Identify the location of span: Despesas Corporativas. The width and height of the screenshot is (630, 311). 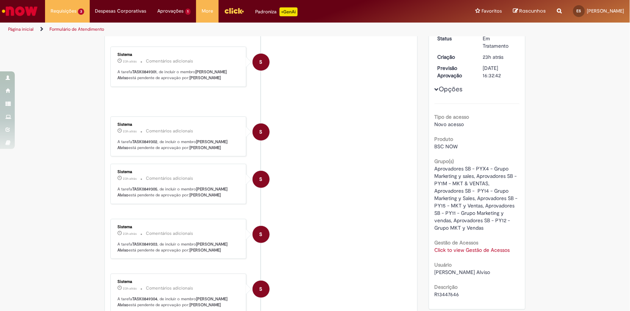
(121, 11).